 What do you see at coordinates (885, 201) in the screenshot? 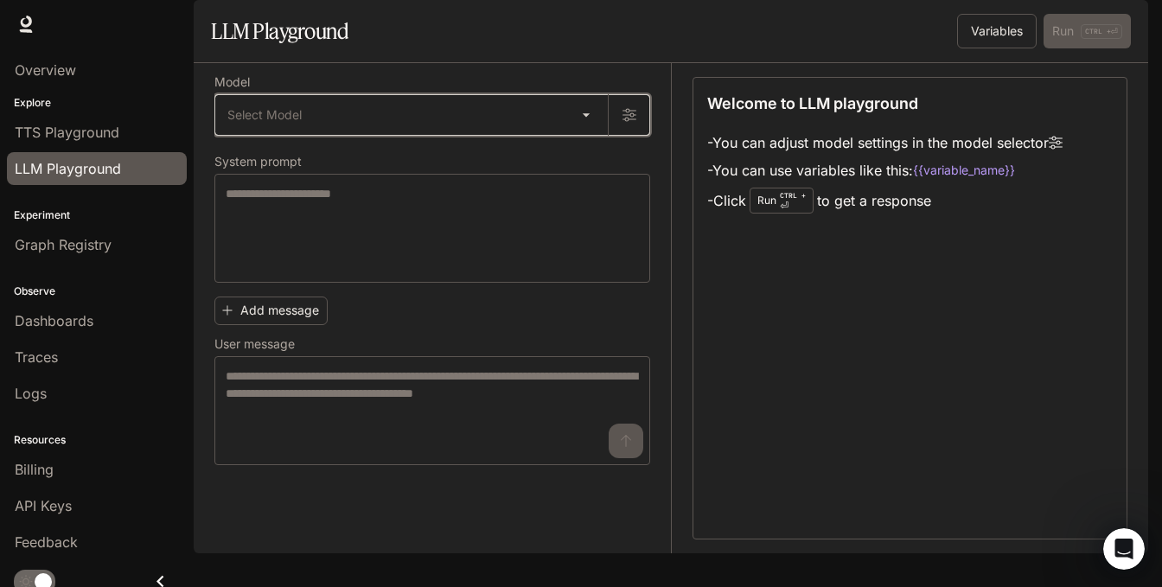
I see `li: - Click to get a response` at bounding box center [885, 201].